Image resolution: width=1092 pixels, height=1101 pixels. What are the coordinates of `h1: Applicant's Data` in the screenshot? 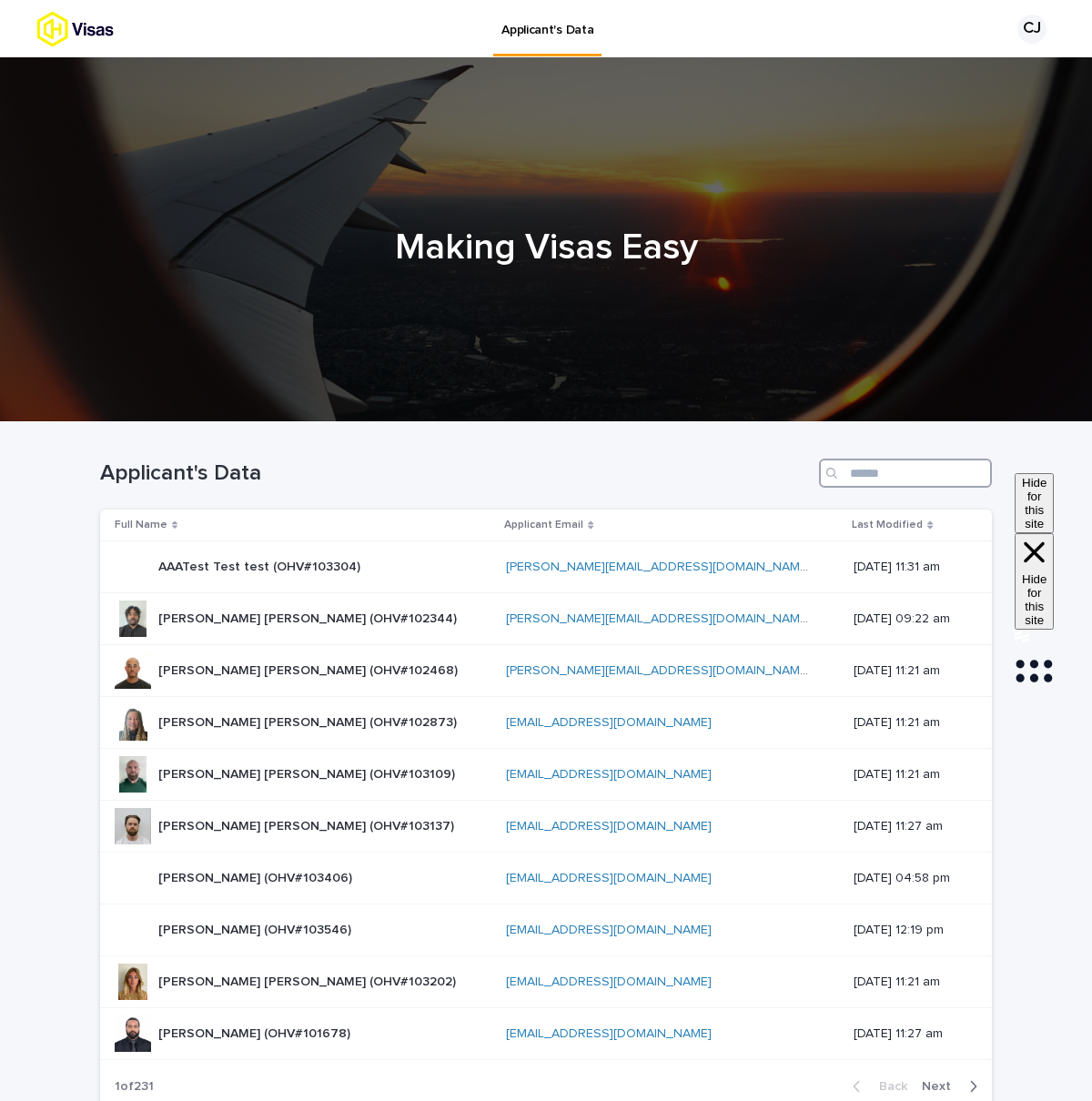 It's located at (456, 473).